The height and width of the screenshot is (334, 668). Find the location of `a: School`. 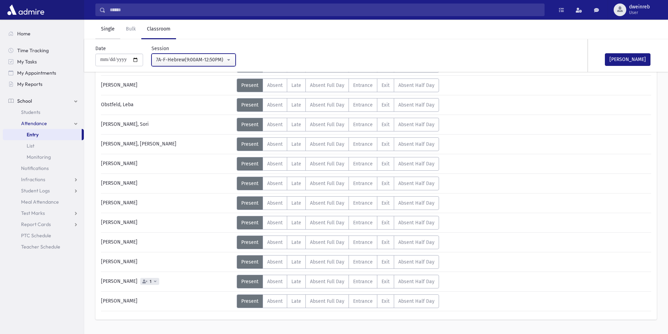

a: School is located at coordinates (43, 101).